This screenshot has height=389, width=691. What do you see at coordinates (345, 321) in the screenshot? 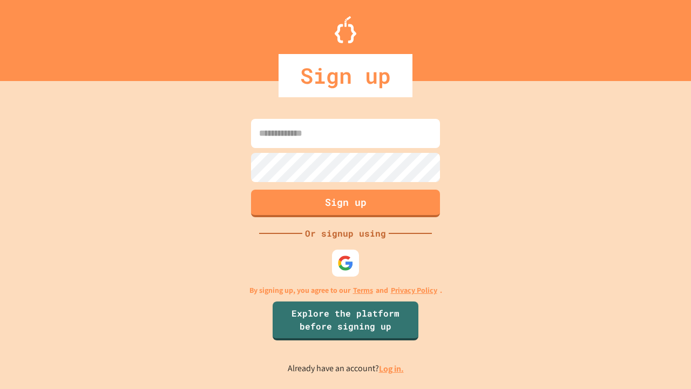
I see `a: Explore the platform before signing up` at bounding box center [345, 321].